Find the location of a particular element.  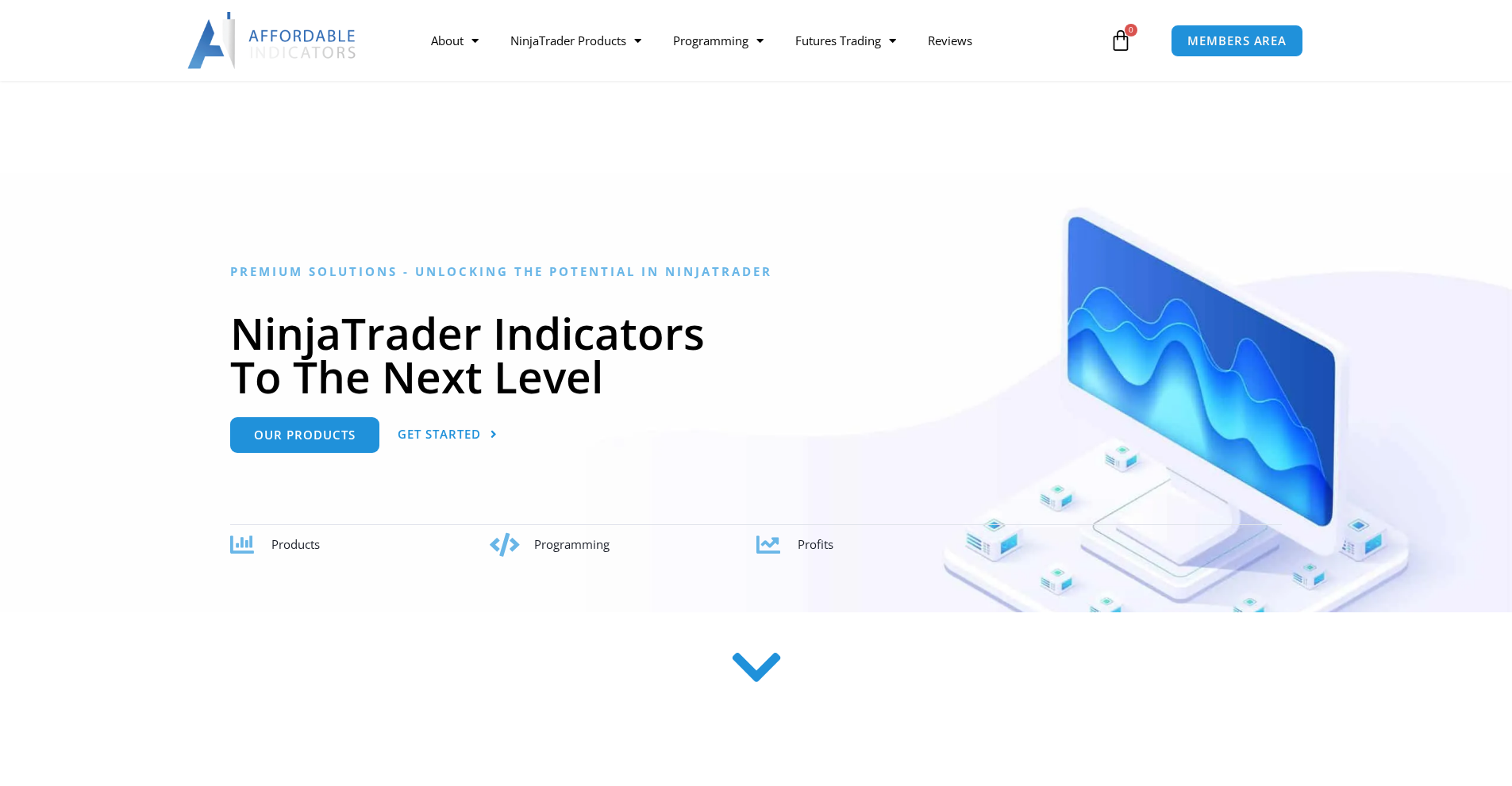

img: LogoAI | Affordable Indicators – NinjaTrader is located at coordinates (272, 41).